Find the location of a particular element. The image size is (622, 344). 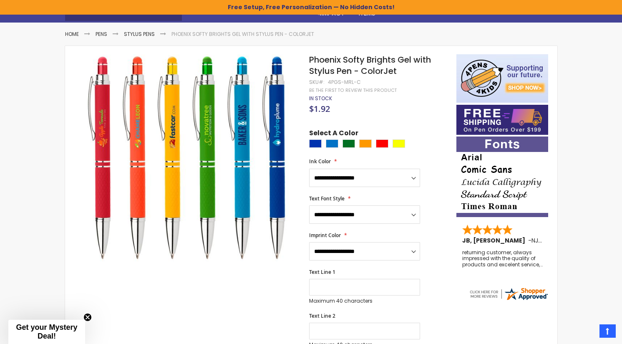

span: Imprint Color is located at coordinates (325, 235).